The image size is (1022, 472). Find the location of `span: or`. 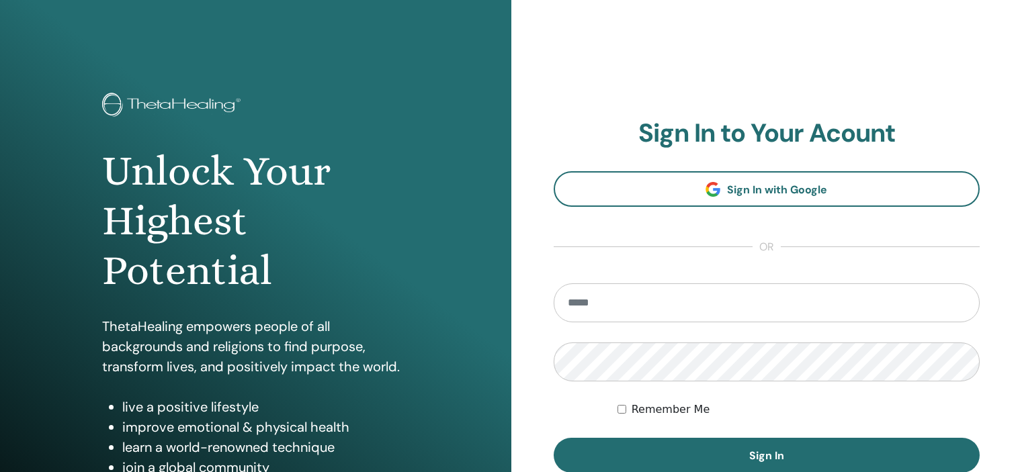

span: or is located at coordinates (767, 247).